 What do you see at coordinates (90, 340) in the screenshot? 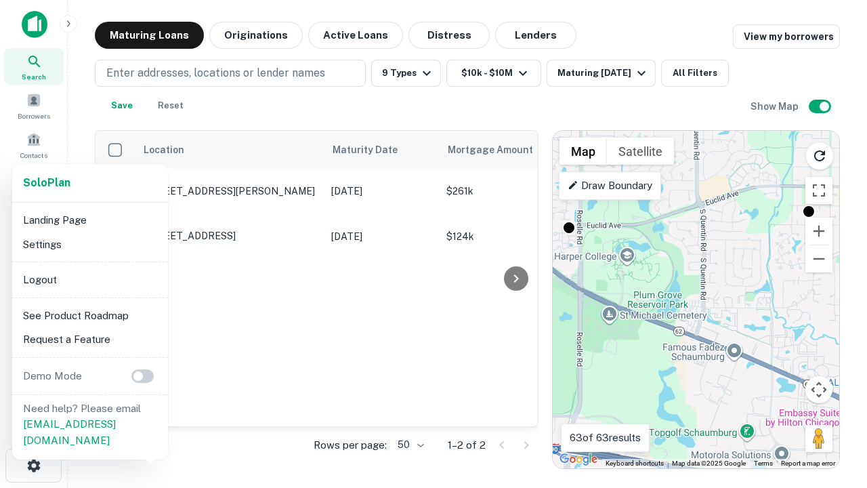
I see `li: Request a Feature` at bounding box center [90, 340].